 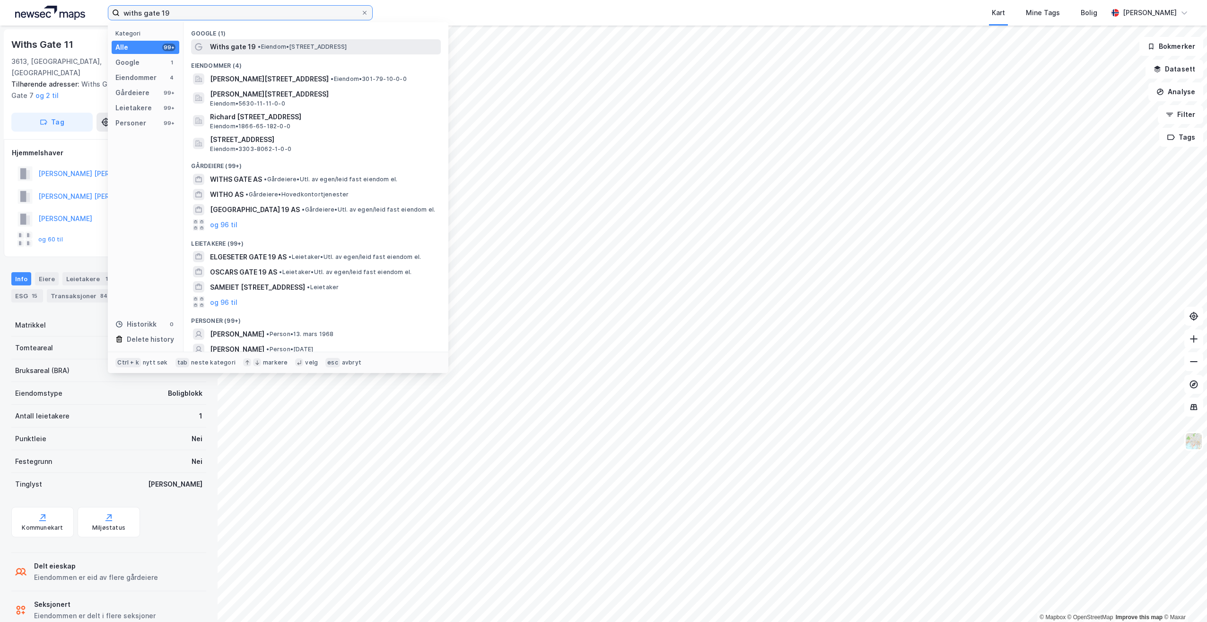 I want to click on div: Ctrl + k, so click(x=128, y=362).